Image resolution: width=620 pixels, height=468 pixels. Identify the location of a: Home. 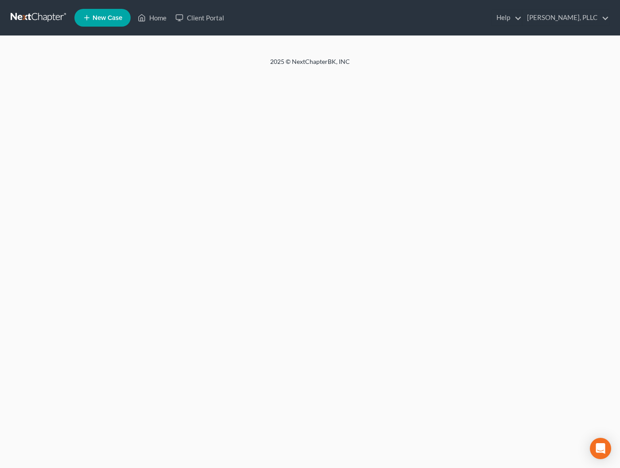
(152, 18).